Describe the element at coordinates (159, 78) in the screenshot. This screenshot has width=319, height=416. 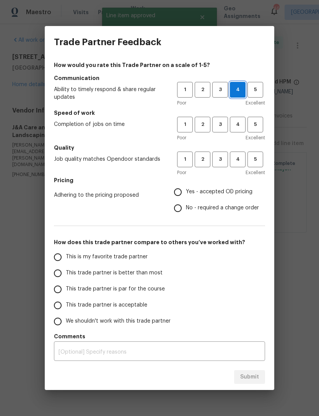
I see `h5: Communication` at that location.